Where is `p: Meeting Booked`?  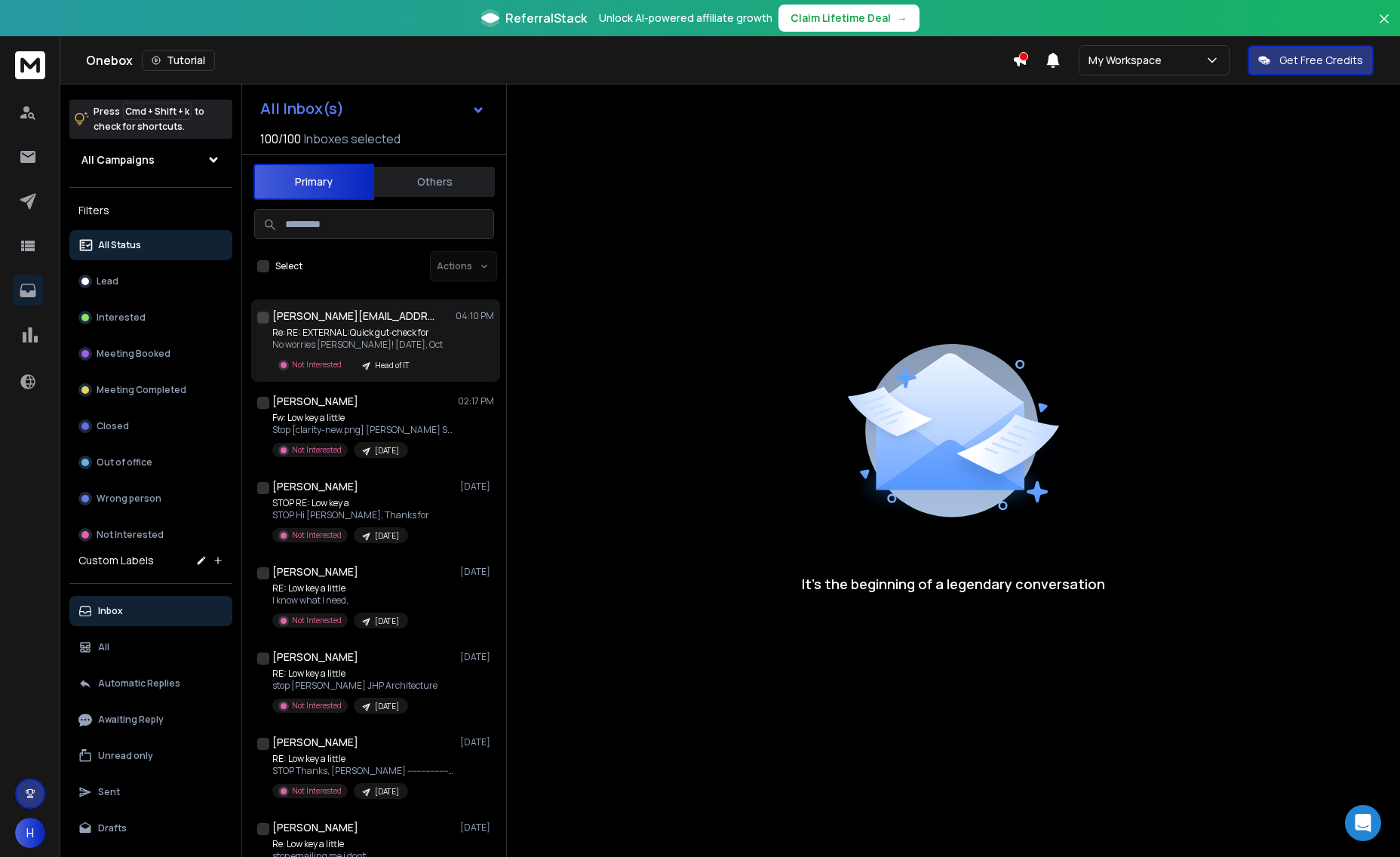 p: Meeting Booked is located at coordinates (134, 354).